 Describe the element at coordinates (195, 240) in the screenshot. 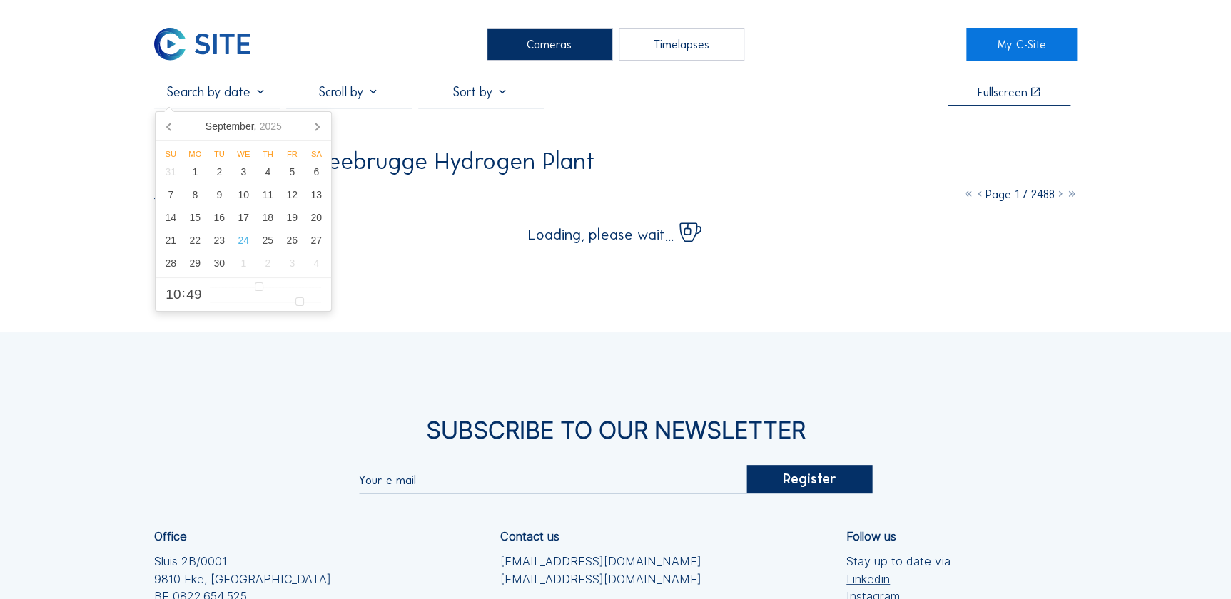

I see `div: 22` at that location.